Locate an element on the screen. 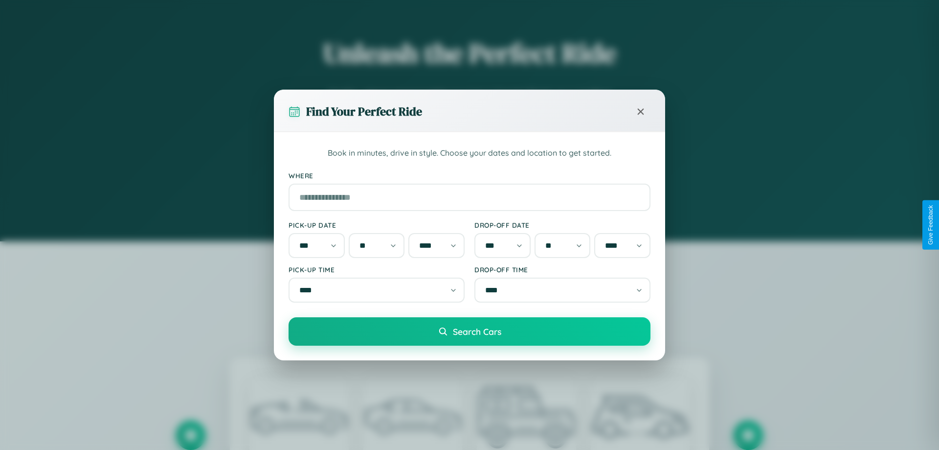 The image size is (939, 450). label: Drop-off Date is located at coordinates (563, 225).